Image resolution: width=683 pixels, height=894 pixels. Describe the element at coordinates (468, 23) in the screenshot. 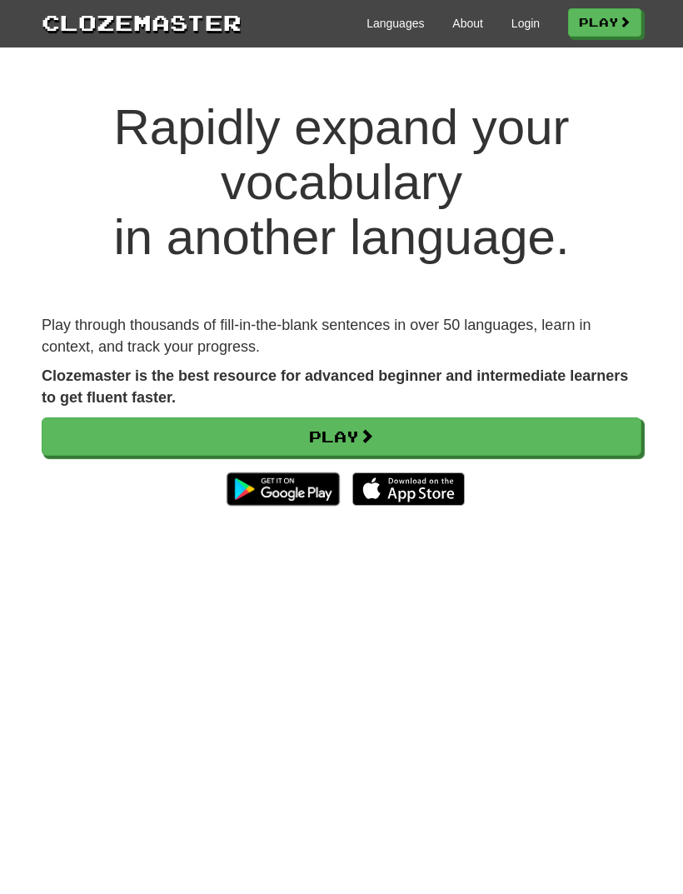

I see `a: About` at that location.